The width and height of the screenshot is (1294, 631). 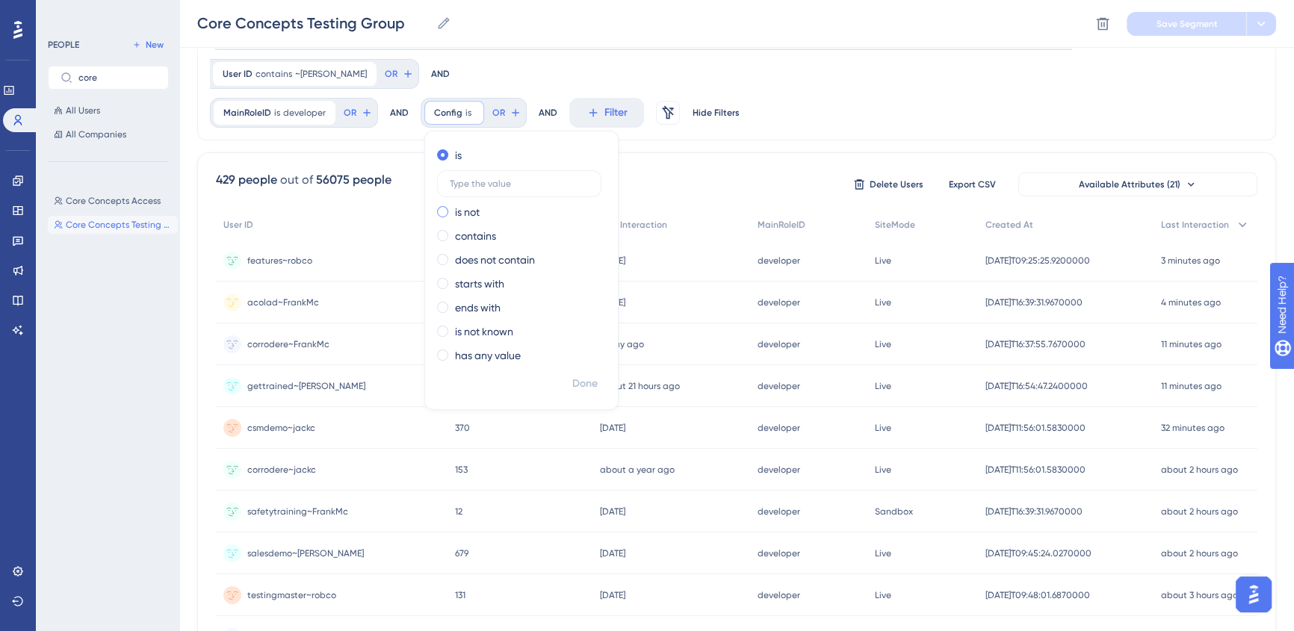 What do you see at coordinates (622, 344) in the screenshot?
I see `time: a day ago` at bounding box center [622, 344].